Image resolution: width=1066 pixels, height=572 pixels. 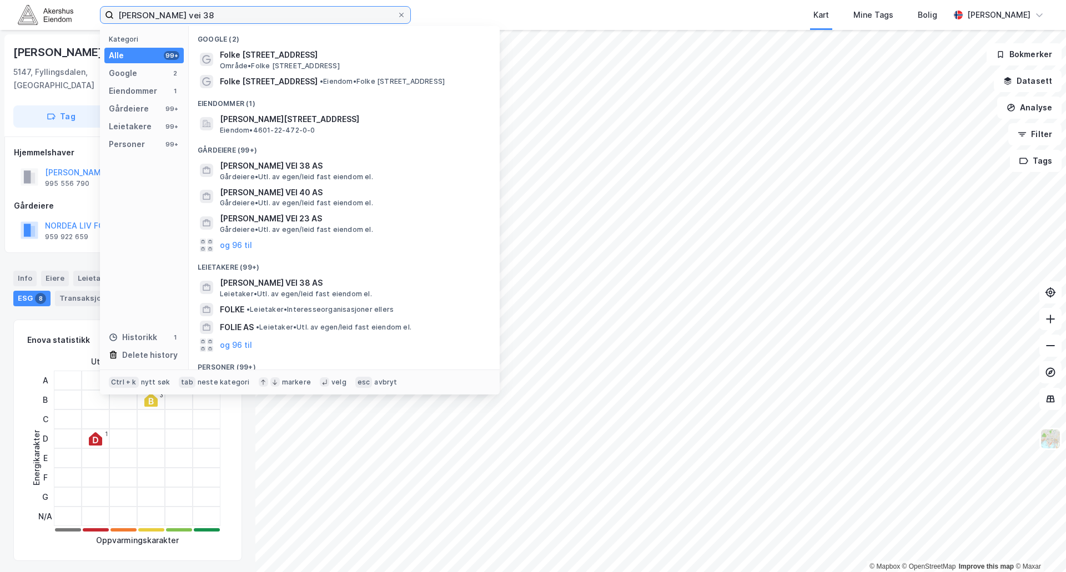 What do you see at coordinates (344, 264) in the screenshot?
I see `div: Leietakere (99+)` at bounding box center [344, 264].